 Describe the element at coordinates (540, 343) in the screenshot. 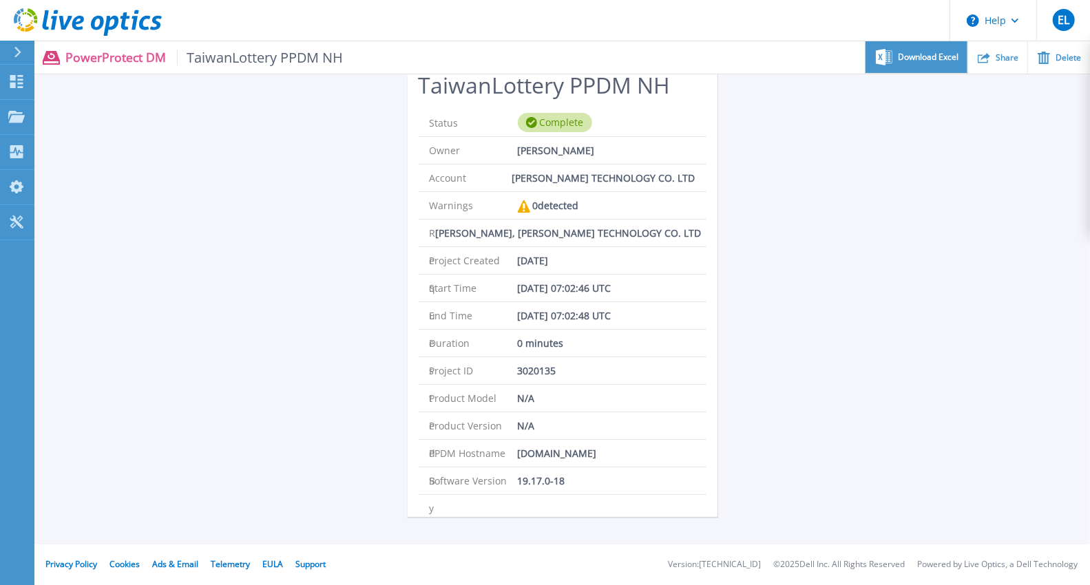

I see `p: 0 minutes` at that location.